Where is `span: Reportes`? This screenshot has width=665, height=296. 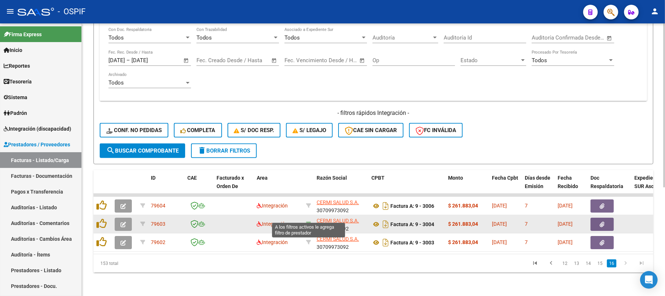 span: Reportes is located at coordinates (17, 66).